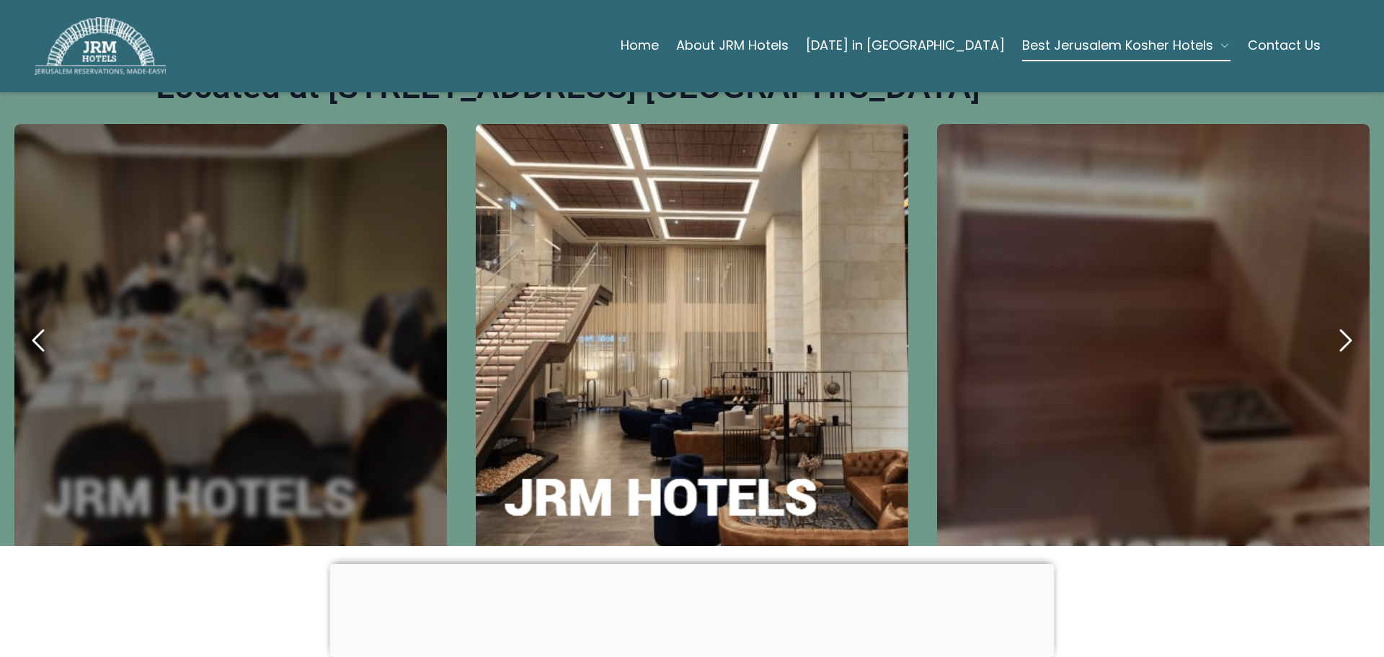  What do you see at coordinates (1117, 45) in the screenshot?
I see `span: Best Jerusalem Kosher Hotels` at bounding box center [1117, 45].